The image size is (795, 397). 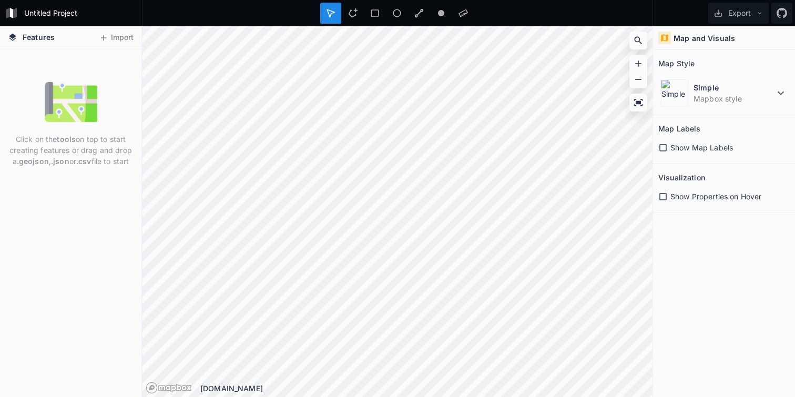 I want to click on h2: Visualization, so click(x=681, y=177).